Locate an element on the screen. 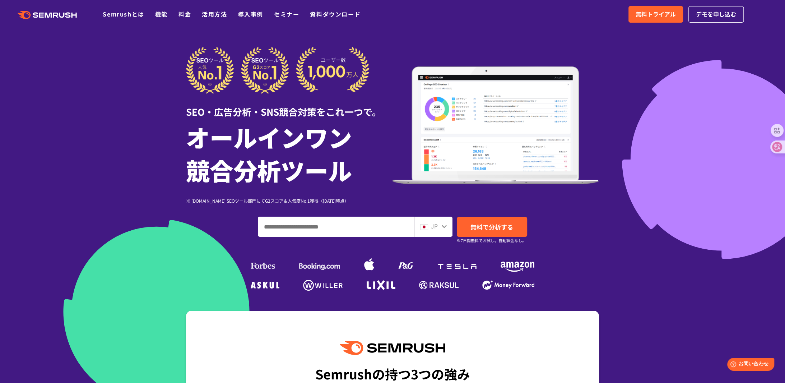  a: セミナー is located at coordinates (286, 14).